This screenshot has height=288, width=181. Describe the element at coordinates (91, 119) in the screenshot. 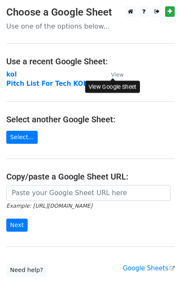

I see `h4: Select another Google Sheet:` at that location.